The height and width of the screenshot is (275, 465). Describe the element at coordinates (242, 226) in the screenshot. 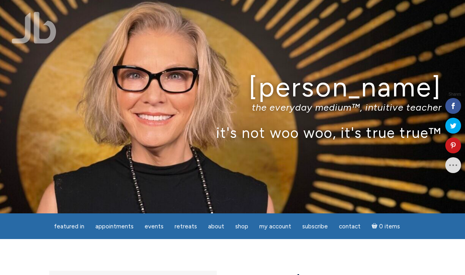

I see `a: Shop` at that location.